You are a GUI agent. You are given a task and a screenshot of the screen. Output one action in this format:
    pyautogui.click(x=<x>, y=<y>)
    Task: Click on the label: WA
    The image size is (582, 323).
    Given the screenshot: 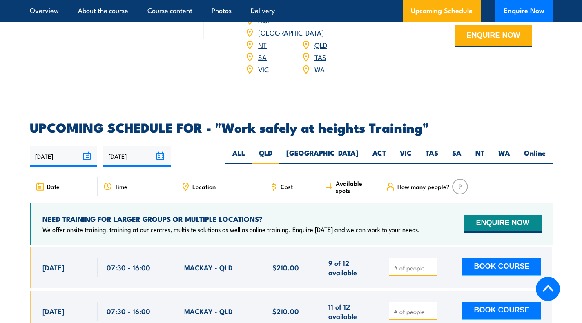 What is the action you would take?
    pyautogui.click(x=504, y=156)
    